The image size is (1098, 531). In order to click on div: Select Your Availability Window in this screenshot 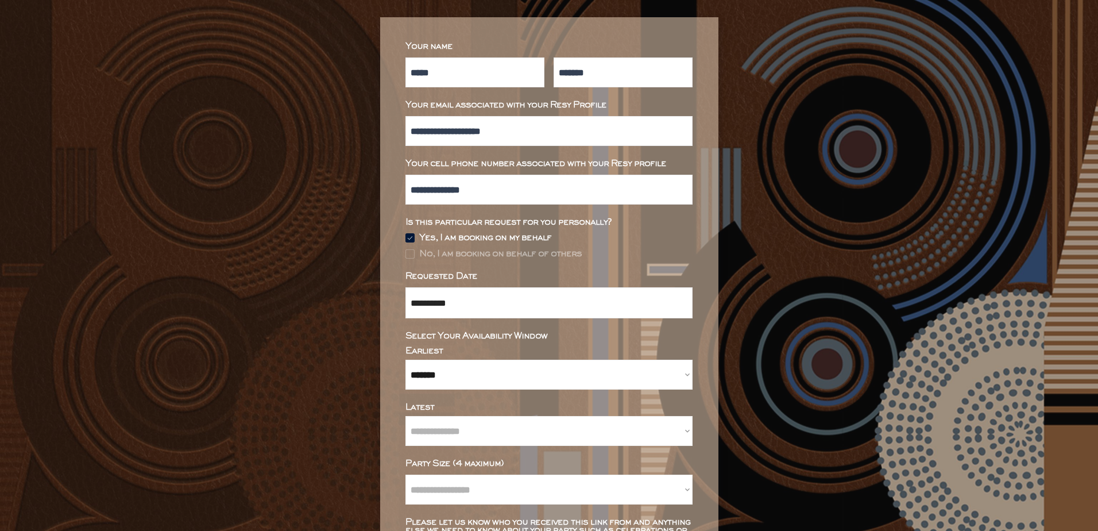, I will do `click(549, 336)`.